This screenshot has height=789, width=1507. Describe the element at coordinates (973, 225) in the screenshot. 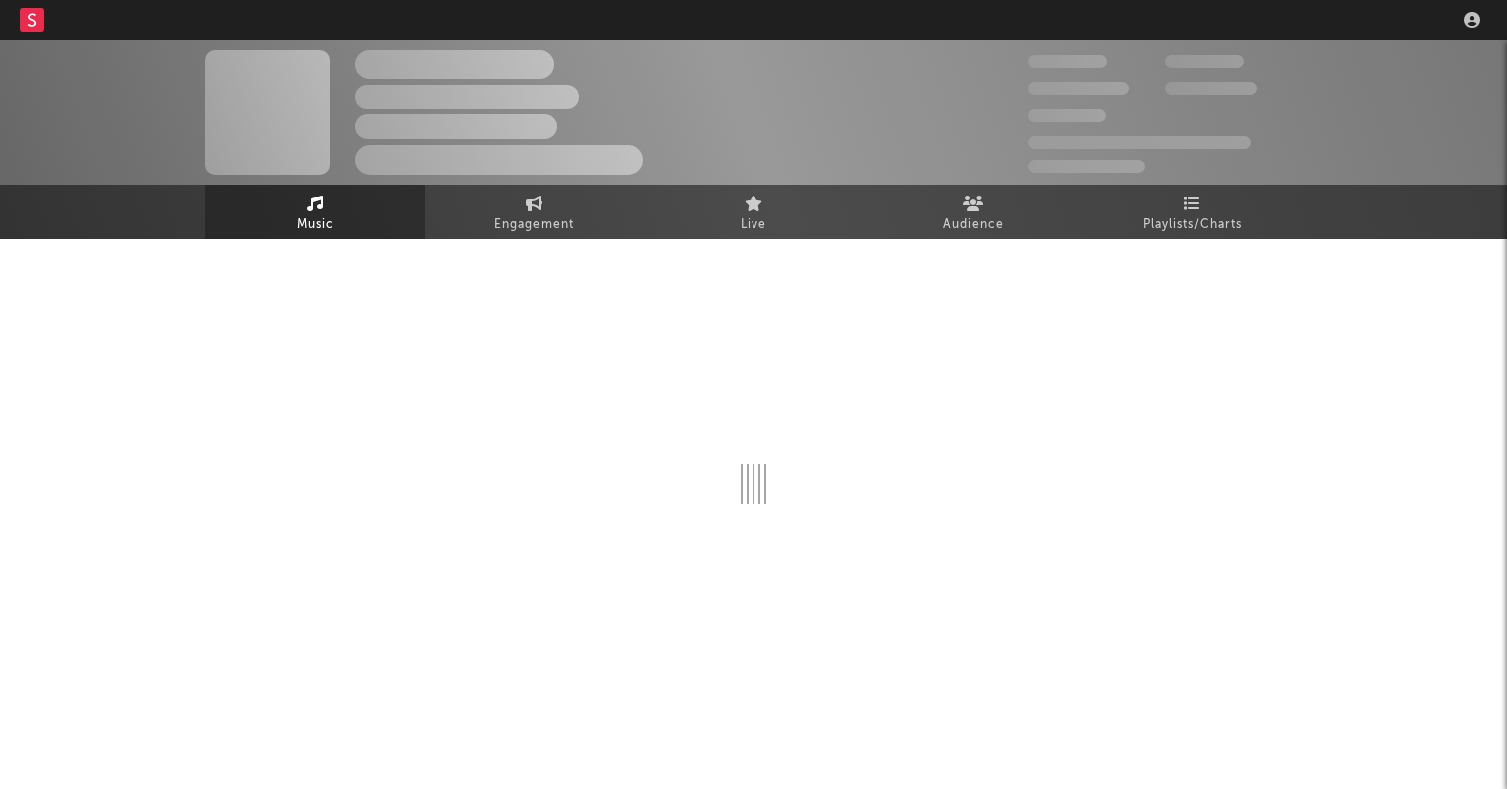

I see `span: Audience` at that location.